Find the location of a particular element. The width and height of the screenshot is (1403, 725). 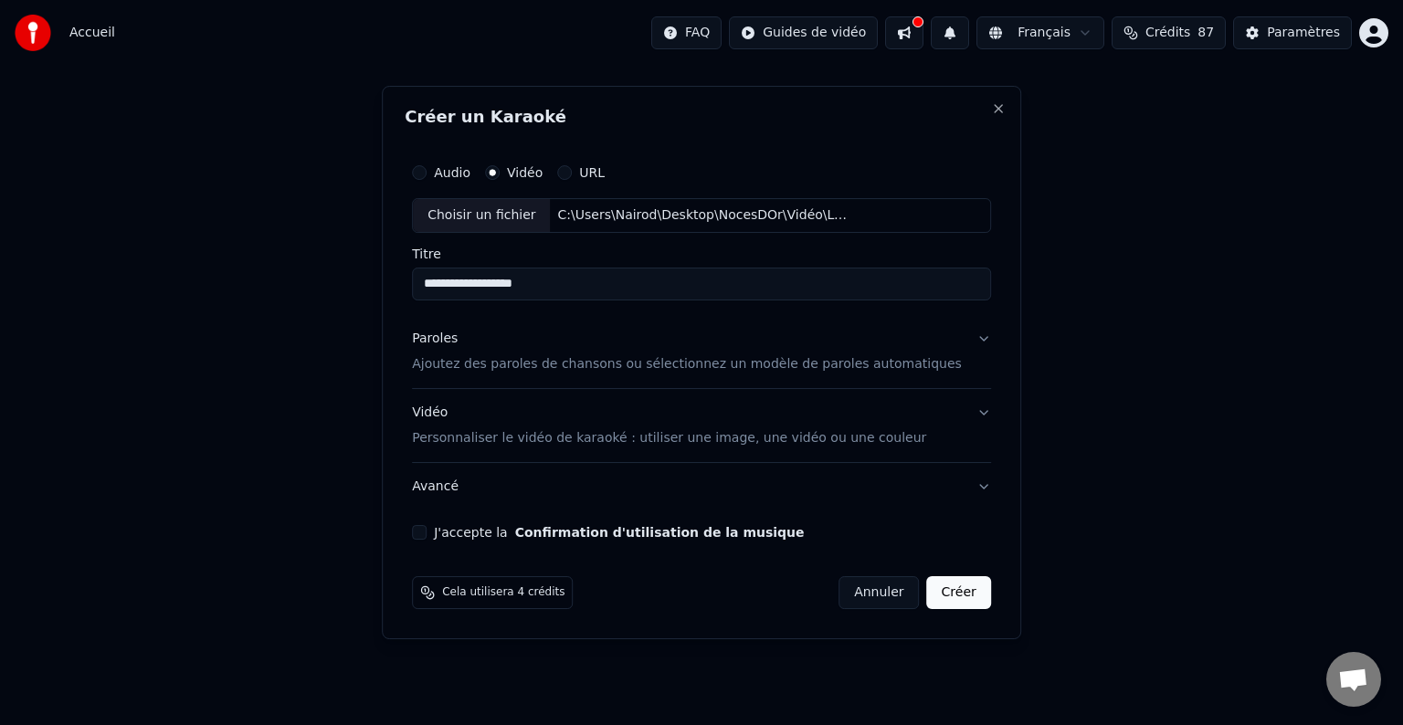

button: Avancé is located at coordinates (701, 487).